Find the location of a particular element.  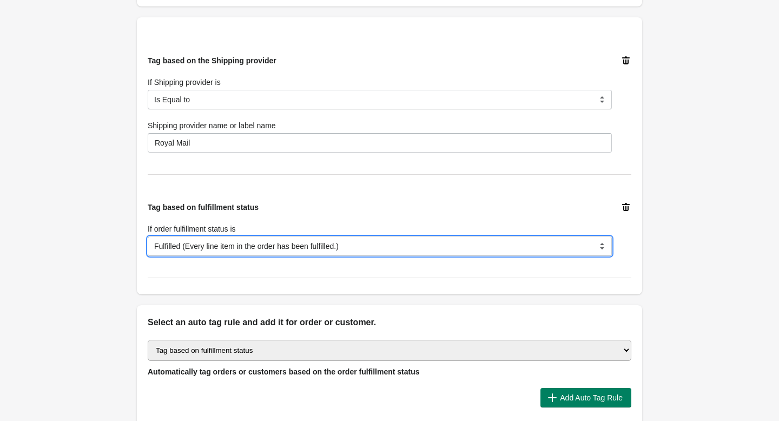

h2: Select an auto tag rule and add it for order or customer. is located at coordinates (390, 323).